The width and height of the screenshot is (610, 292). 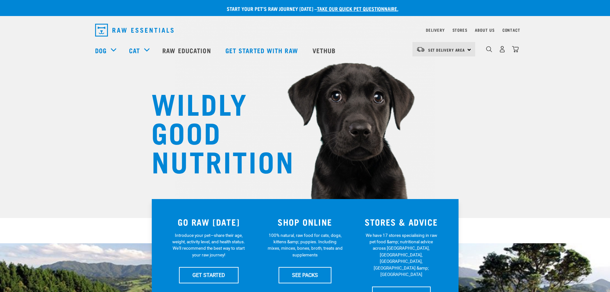 What do you see at coordinates (305, 30) in the screenshot?
I see `nav: dropdown navigation` at bounding box center [305, 30].